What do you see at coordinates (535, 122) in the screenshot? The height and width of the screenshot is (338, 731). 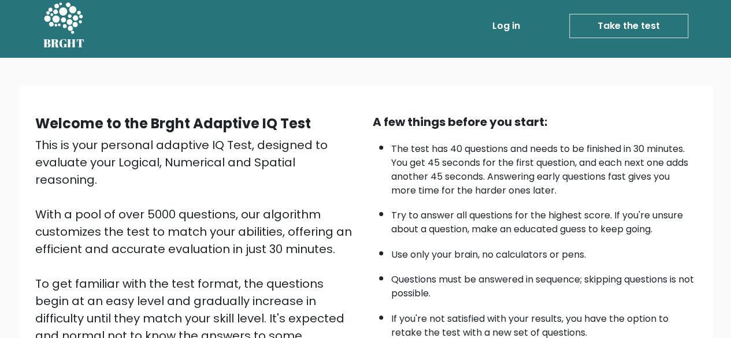 I see `div: A few things before you start:` at bounding box center [535, 122].